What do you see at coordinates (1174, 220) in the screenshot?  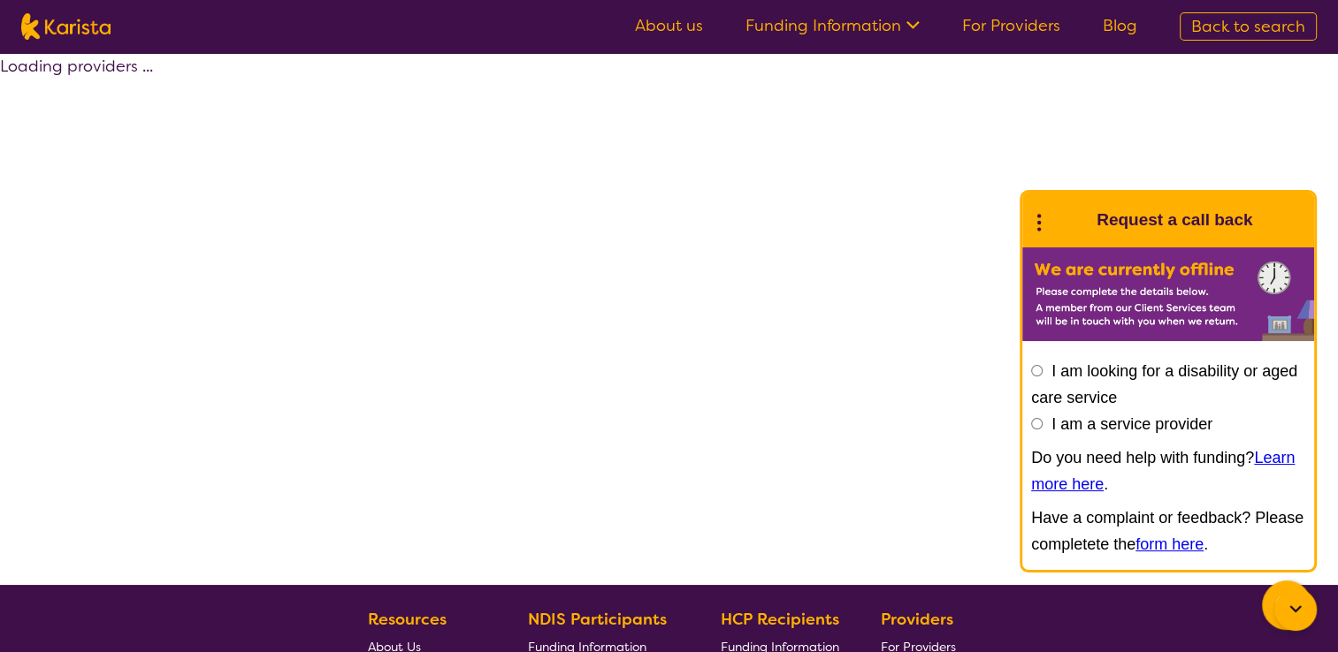 I see `h1: Request a call back` at bounding box center [1174, 220].